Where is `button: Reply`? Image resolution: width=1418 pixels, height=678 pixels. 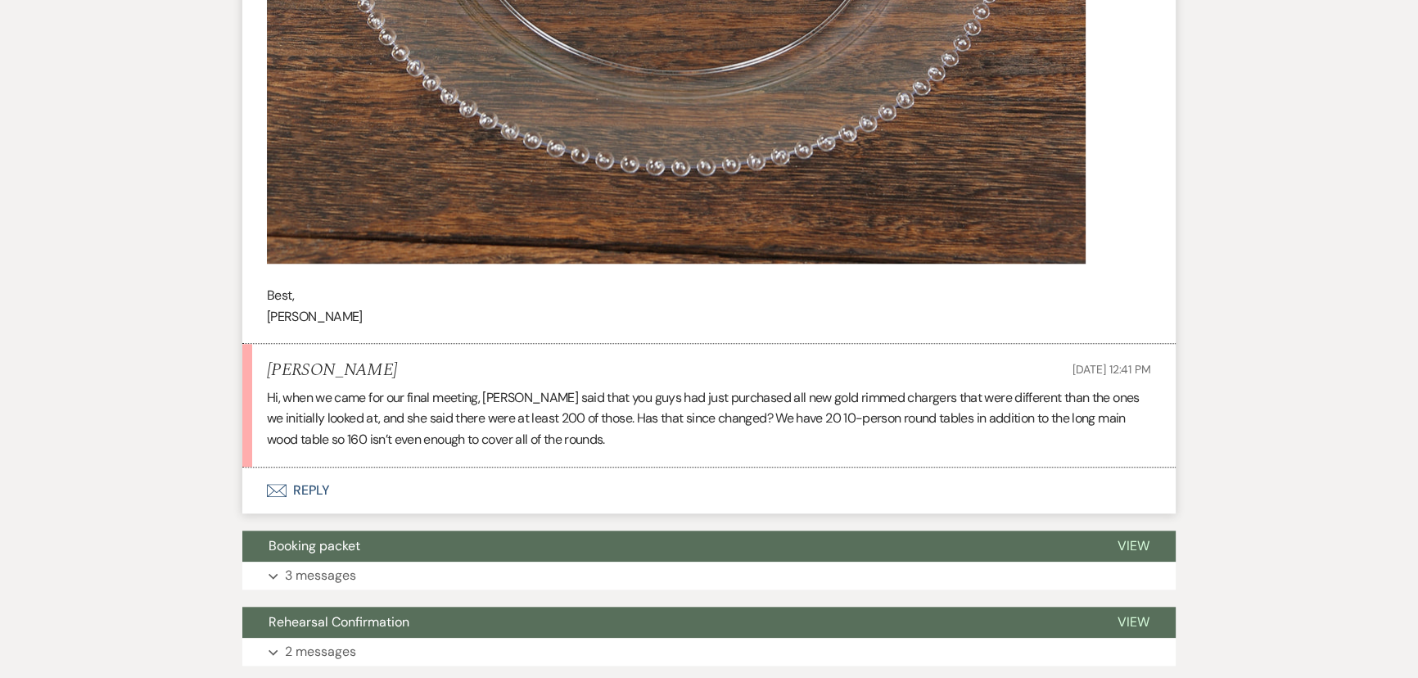
button: Reply is located at coordinates (709, 490).